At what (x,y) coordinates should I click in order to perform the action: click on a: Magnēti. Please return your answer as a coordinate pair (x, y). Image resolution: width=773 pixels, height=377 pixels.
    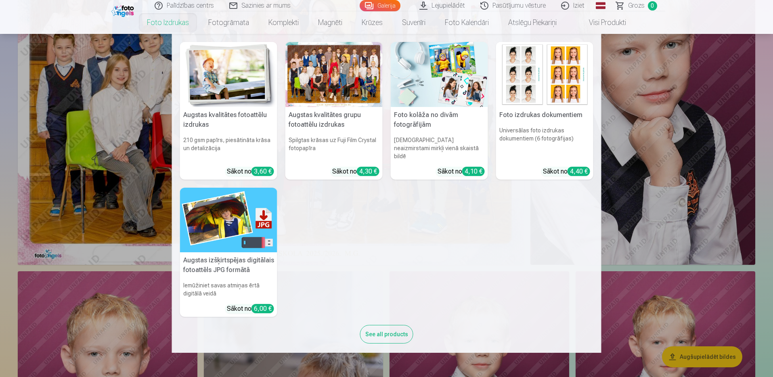
    Looking at the image, I should click on (330, 23).